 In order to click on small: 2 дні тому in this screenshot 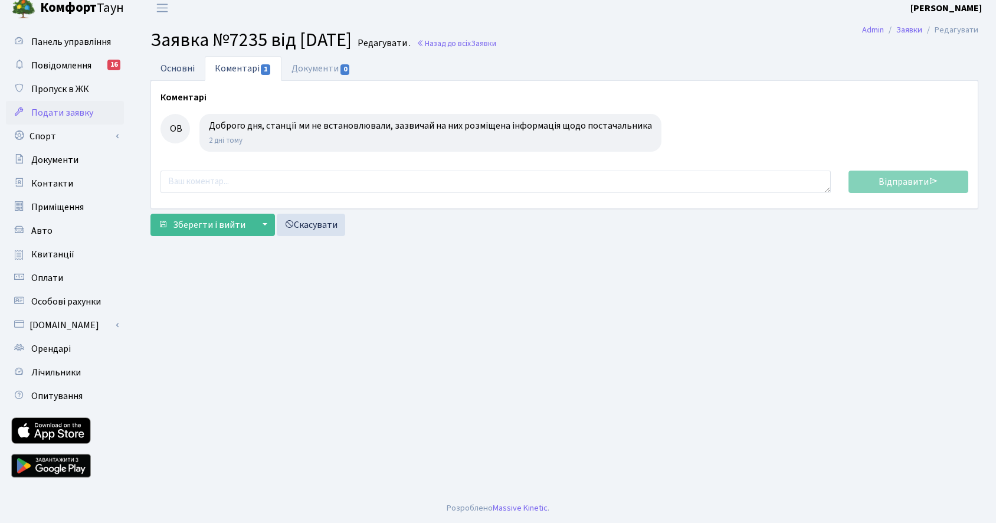, I will do `click(225, 140)`.